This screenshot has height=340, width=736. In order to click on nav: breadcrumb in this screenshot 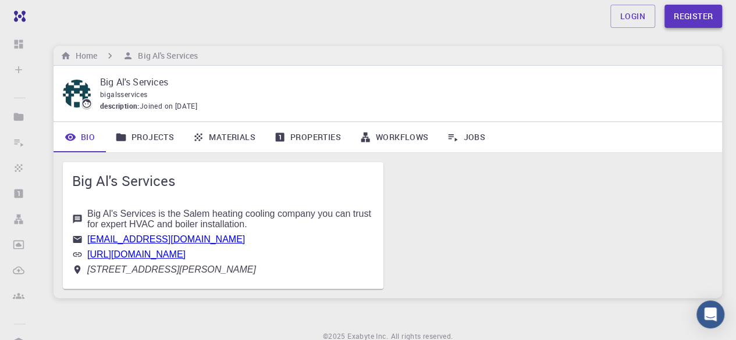, I will do `click(129, 56)`.